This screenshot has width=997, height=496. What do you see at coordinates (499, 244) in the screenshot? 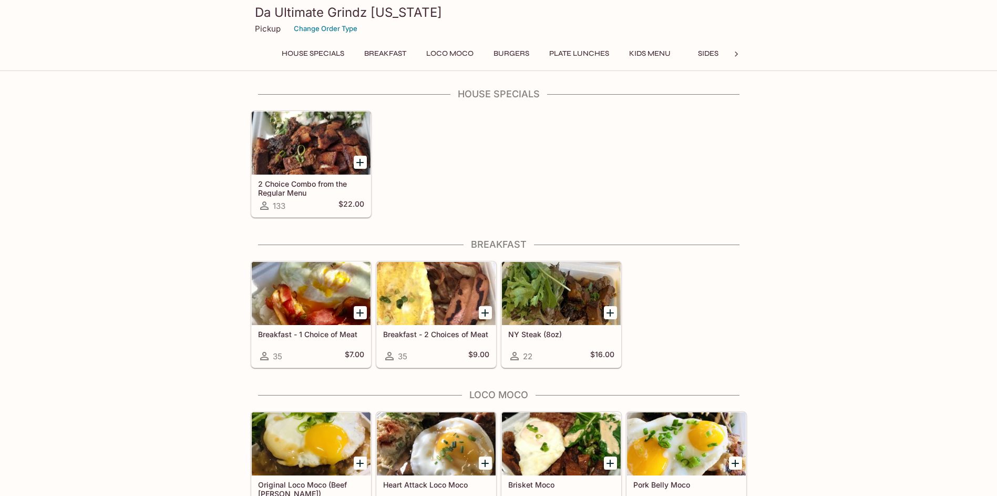
I see `h4: Breakfast` at bounding box center [499, 244].